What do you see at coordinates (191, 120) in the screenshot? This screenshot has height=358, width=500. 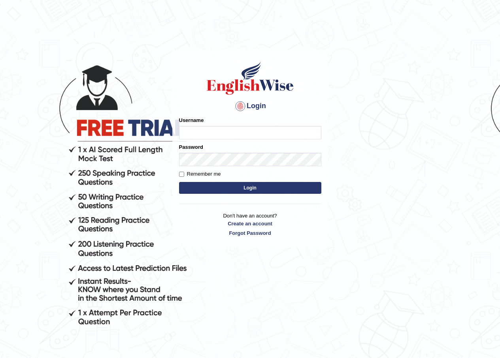 I see `label: Username` at bounding box center [191, 120].